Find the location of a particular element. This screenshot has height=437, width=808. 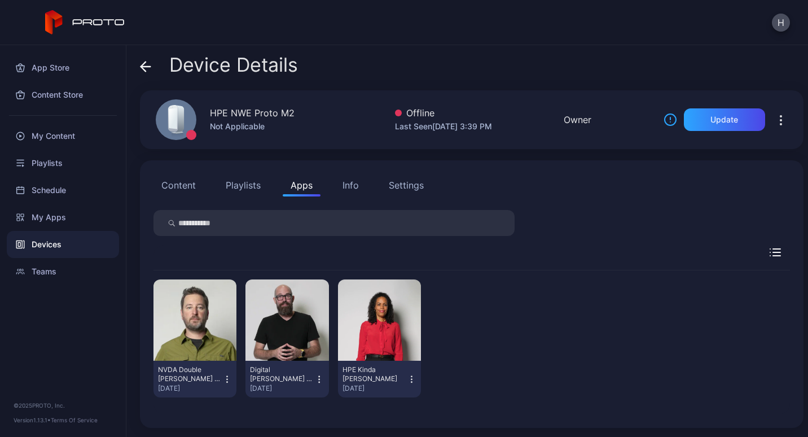

button: Settings is located at coordinates (406, 185).